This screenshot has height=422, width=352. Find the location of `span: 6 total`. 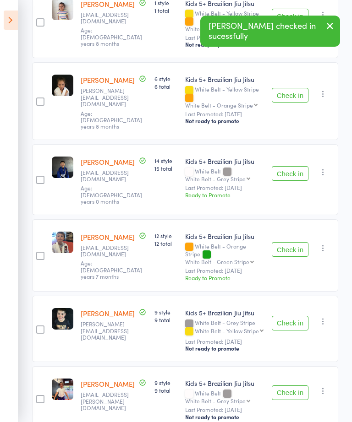

span: 6 total is located at coordinates (166, 86).